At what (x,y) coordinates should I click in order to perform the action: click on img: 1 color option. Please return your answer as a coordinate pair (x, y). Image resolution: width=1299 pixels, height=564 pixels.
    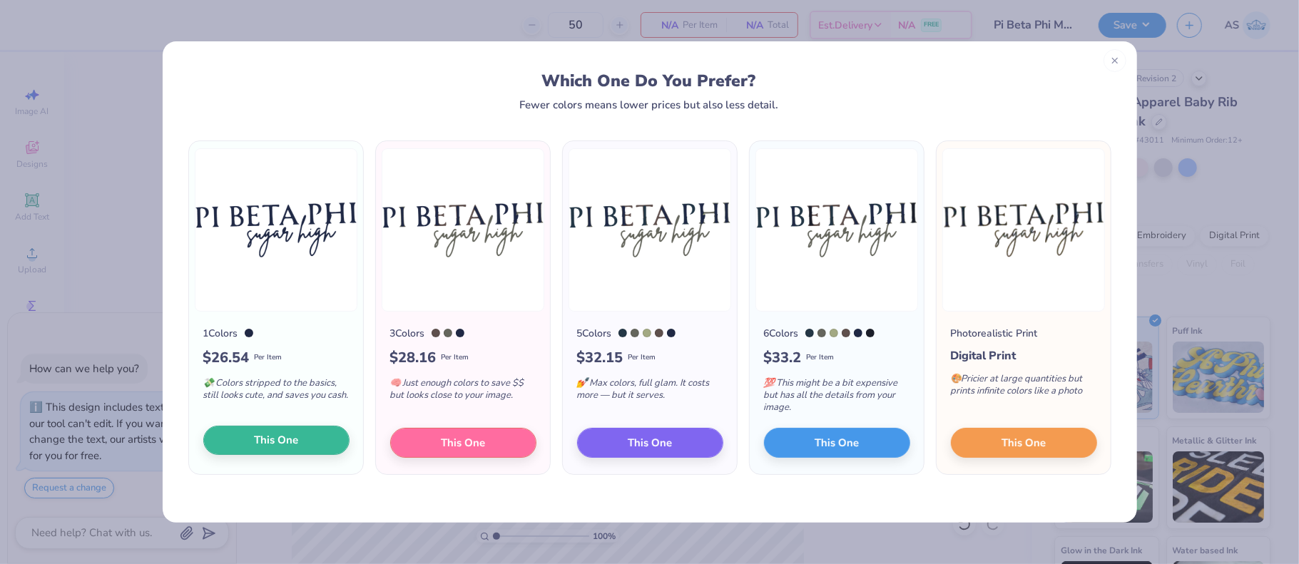
    Looking at the image, I should click on (276, 230).